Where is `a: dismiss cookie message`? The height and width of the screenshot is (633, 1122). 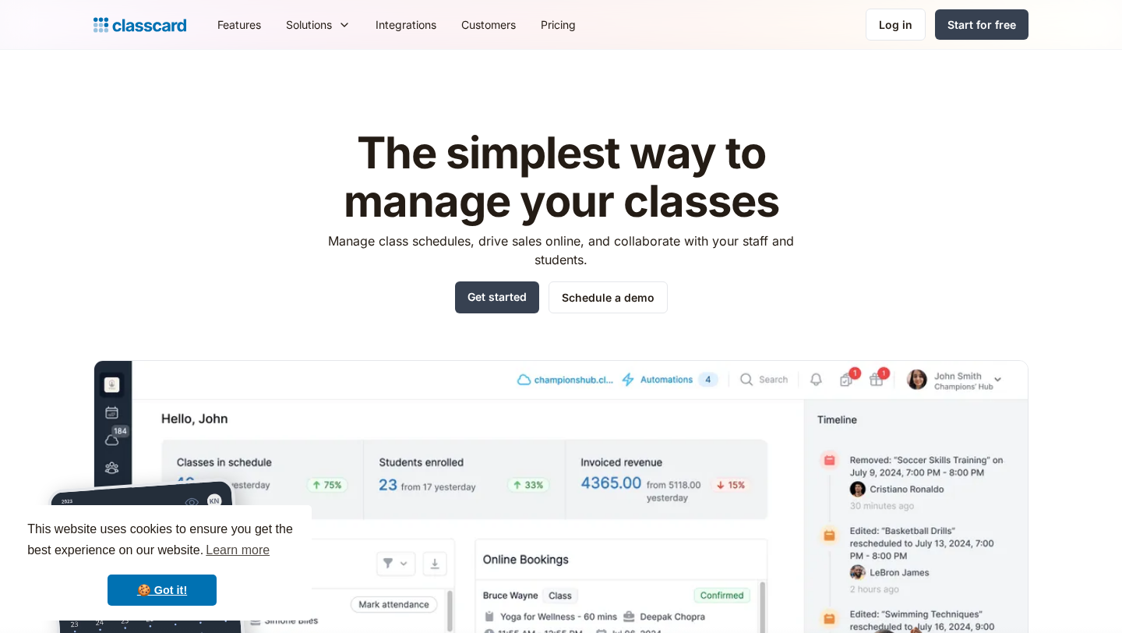 a: dismiss cookie message is located at coordinates (162, 590).